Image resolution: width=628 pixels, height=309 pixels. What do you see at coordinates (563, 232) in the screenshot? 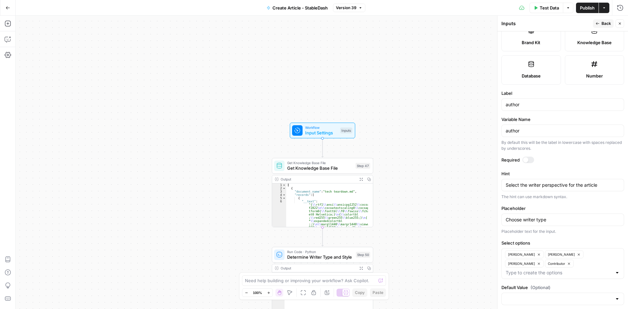
I see `div: Placeholder text for the input.` at bounding box center [563, 232].